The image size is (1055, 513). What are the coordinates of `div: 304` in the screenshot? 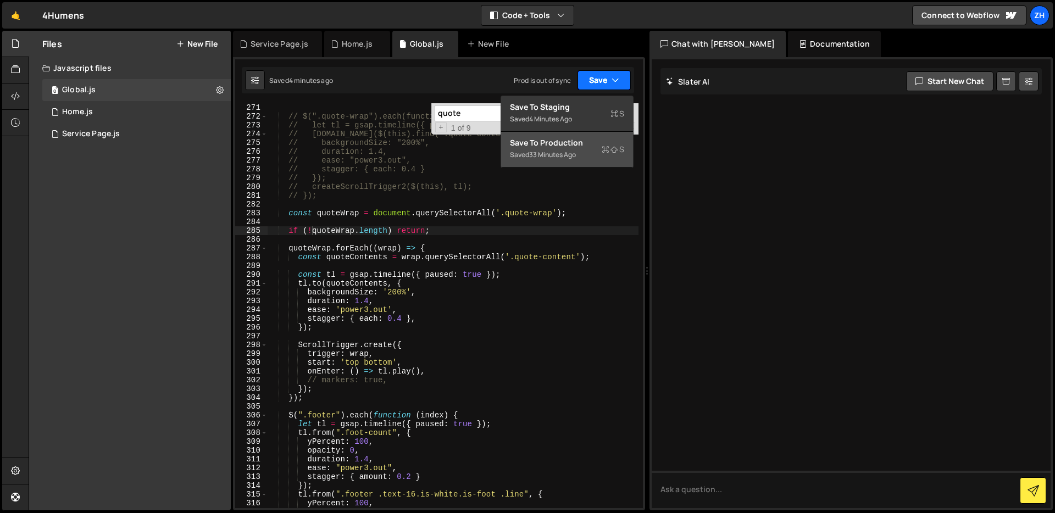 It's located at (251, 398).